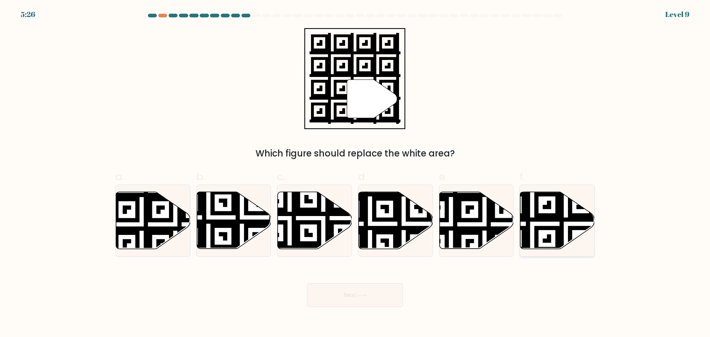 This screenshot has height=337, width=710. What do you see at coordinates (281, 176) in the screenshot?
I see `span: c.` at bounding box center [281, 176].